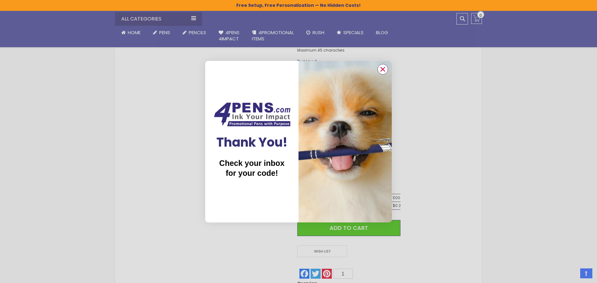  I want to click on img: b2d7038a-49cb-4a70-a7cc-c7b8314b33fd.jpeg, so click(345, 142).